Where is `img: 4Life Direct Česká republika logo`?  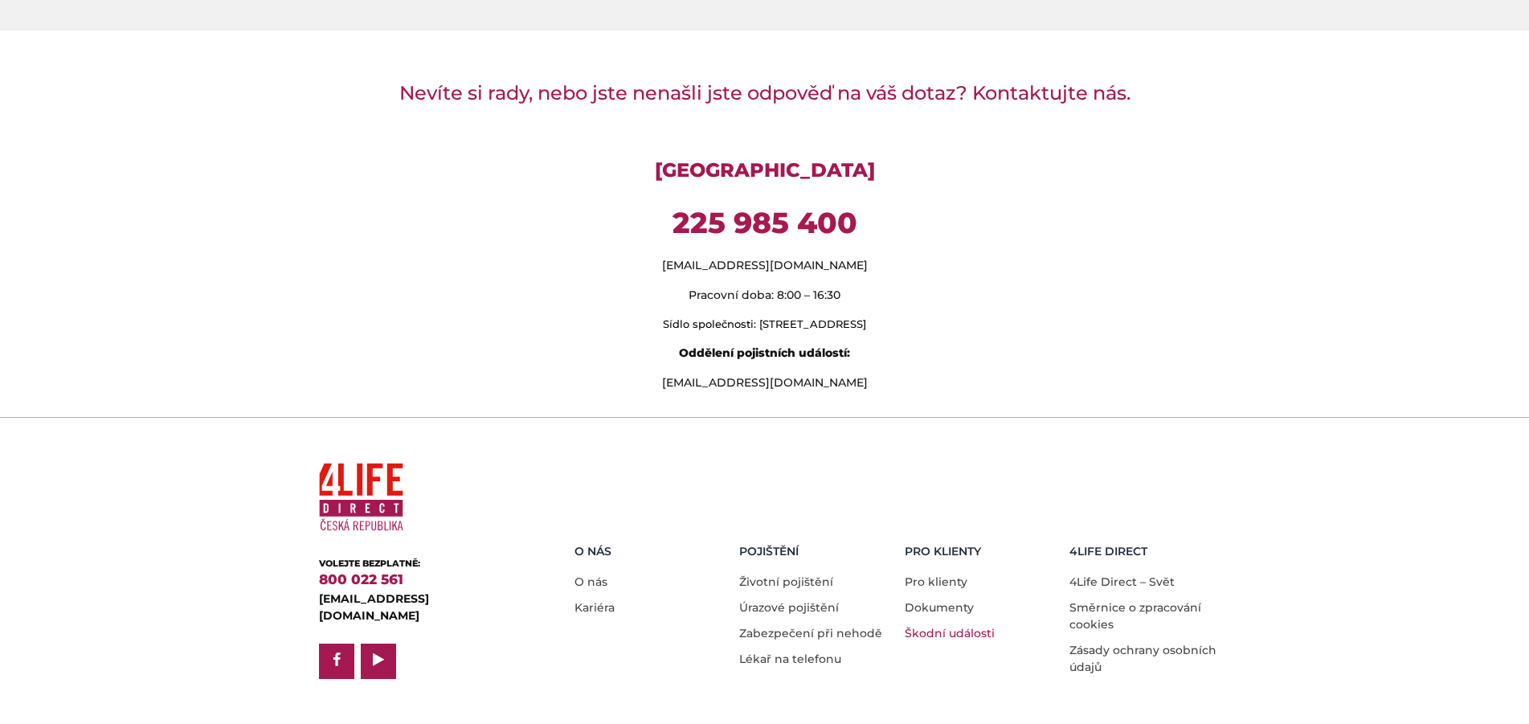 img: 4Life Direct Česká republika logo is located at coordinates (361, 497).